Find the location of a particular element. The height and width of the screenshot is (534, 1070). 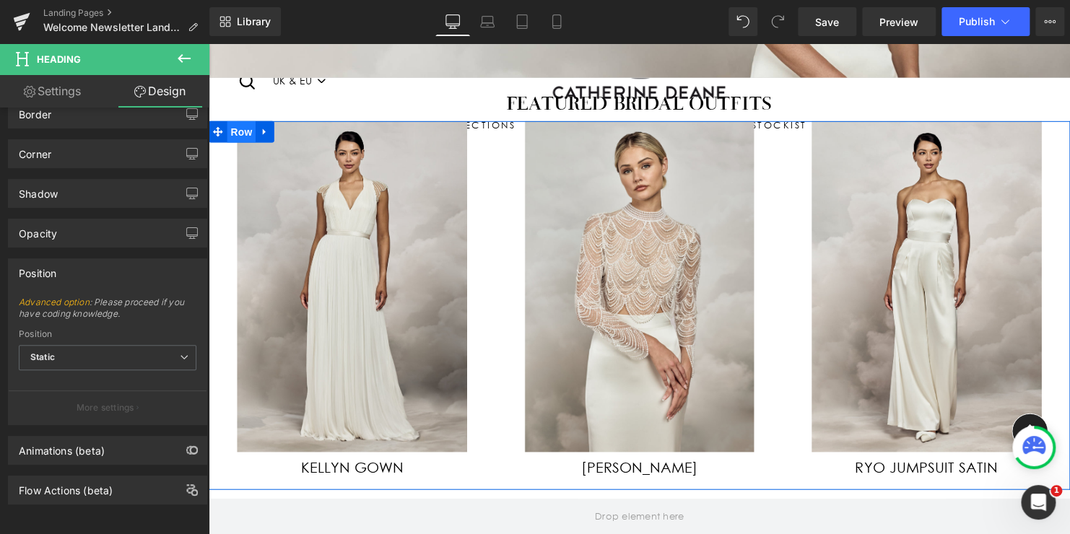

div: Animations (beta) is located at coordinates (61, 447).